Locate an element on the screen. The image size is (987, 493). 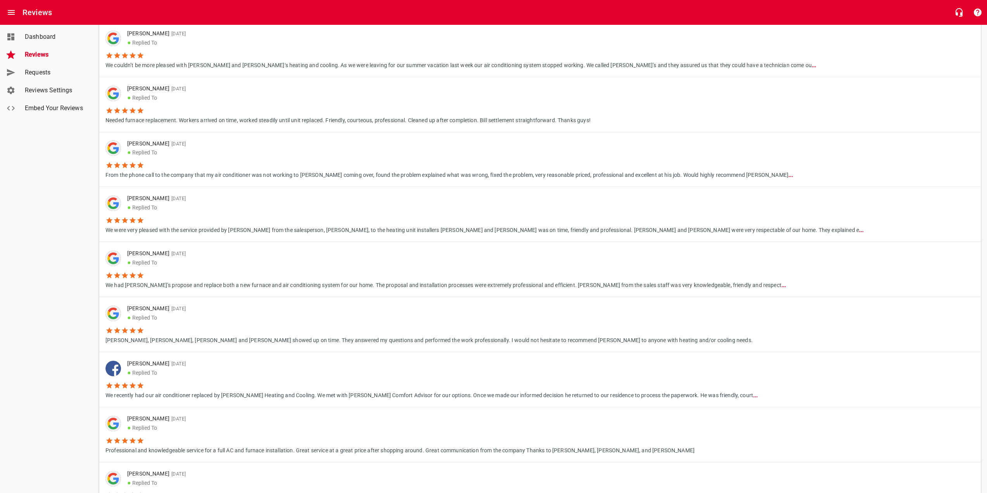
span: Reviews is located at coordinates (54, 55).